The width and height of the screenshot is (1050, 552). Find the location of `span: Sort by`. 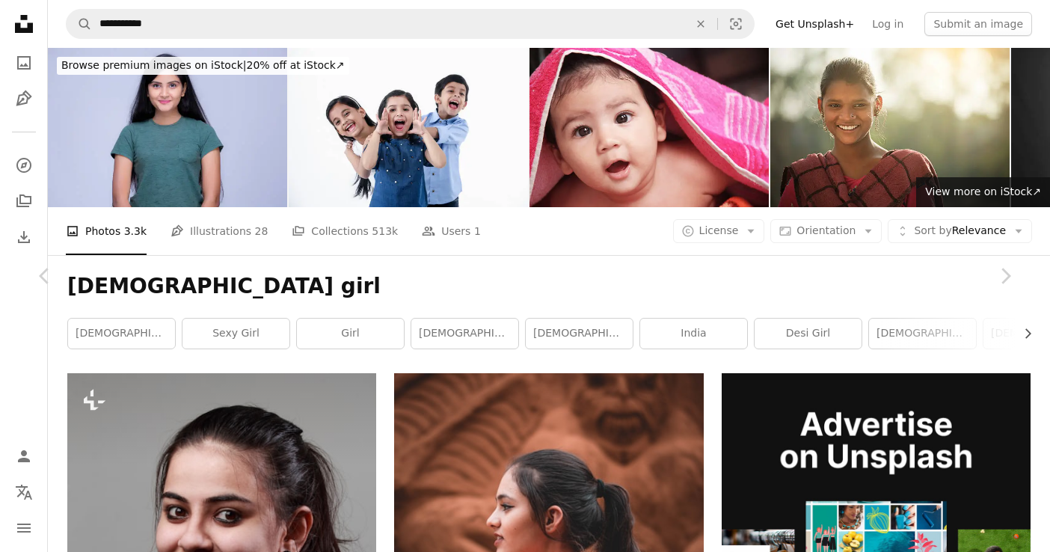

span: Sort by is located at coordinates (932, 230).